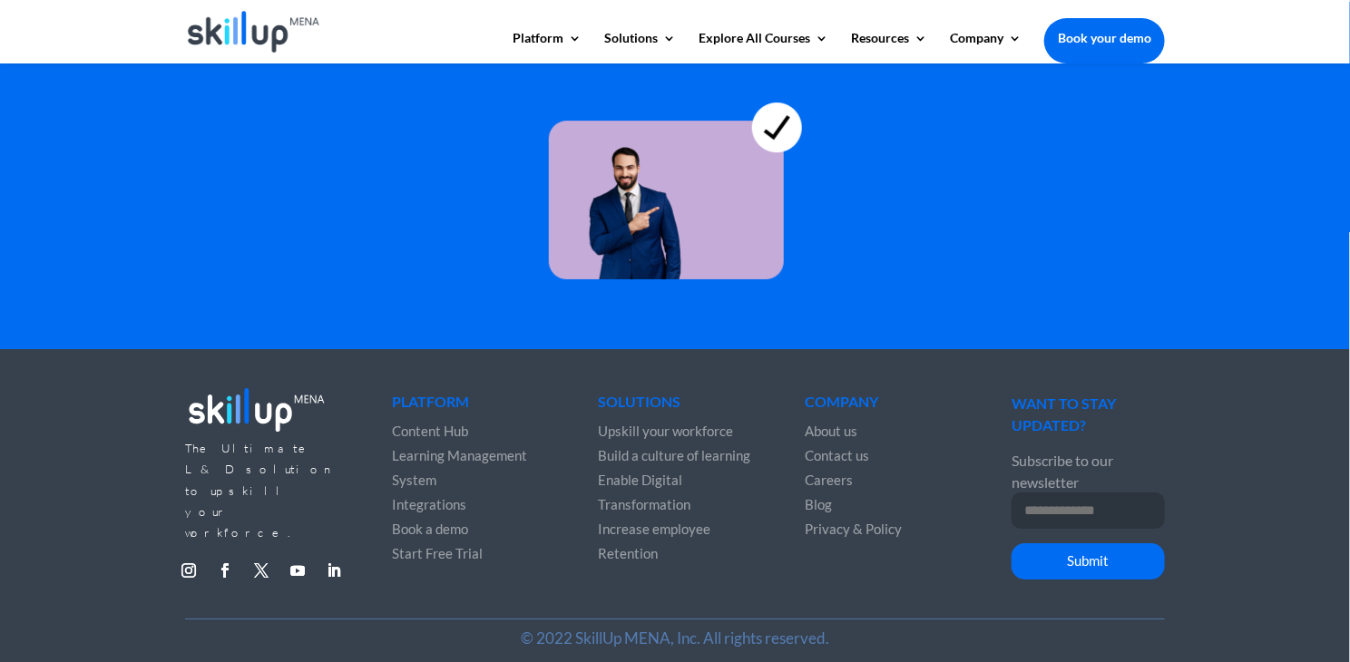  I want to click on a: Company, so click(985, 47).